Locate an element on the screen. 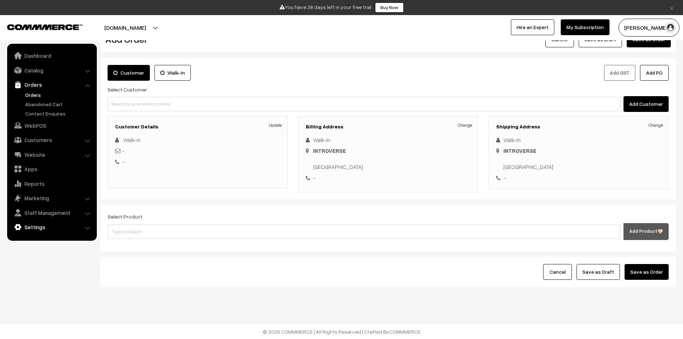 The width and height of the screenshot is (683, 339). a: Buy Now is located at coordinates (390, 8).